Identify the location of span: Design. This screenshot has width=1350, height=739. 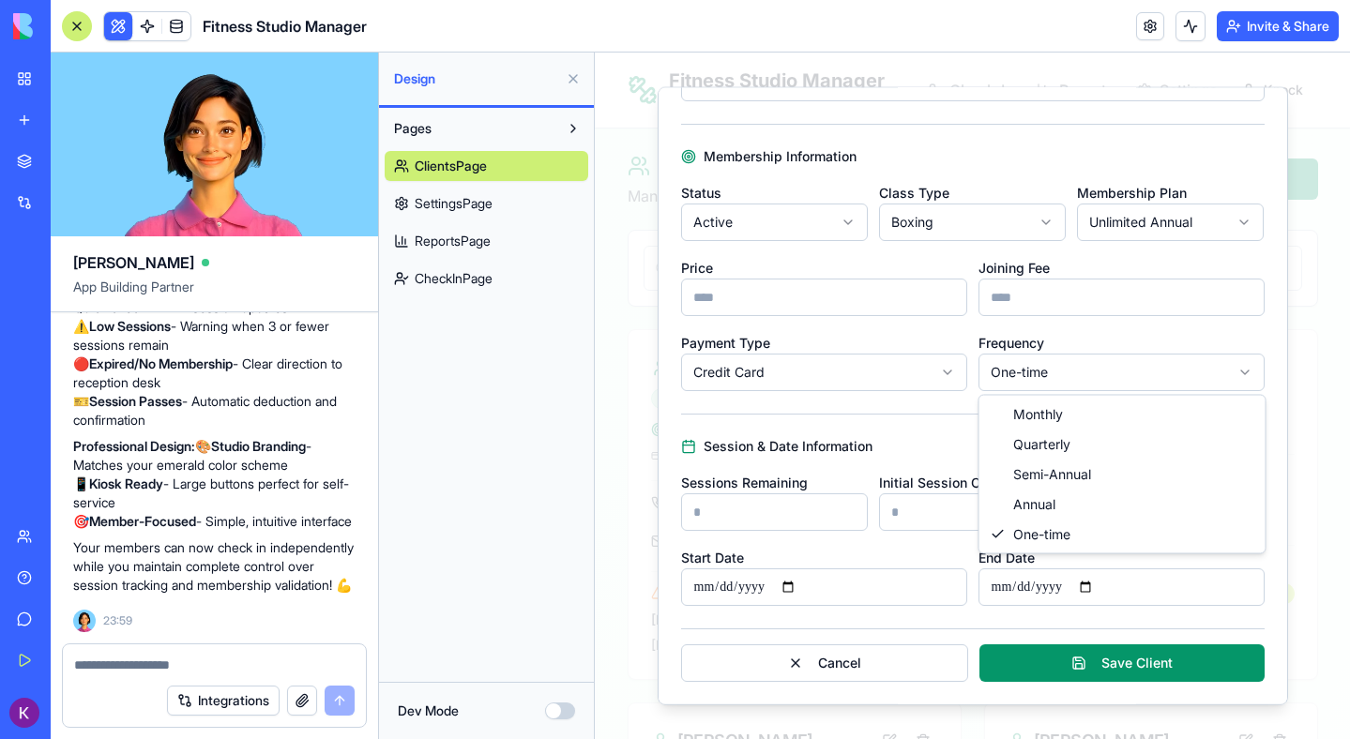
(476, 79).